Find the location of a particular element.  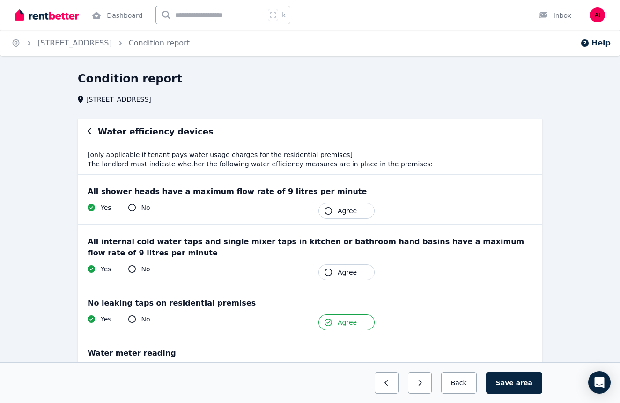

h1: Condition report is located at coordinates (130, 79).